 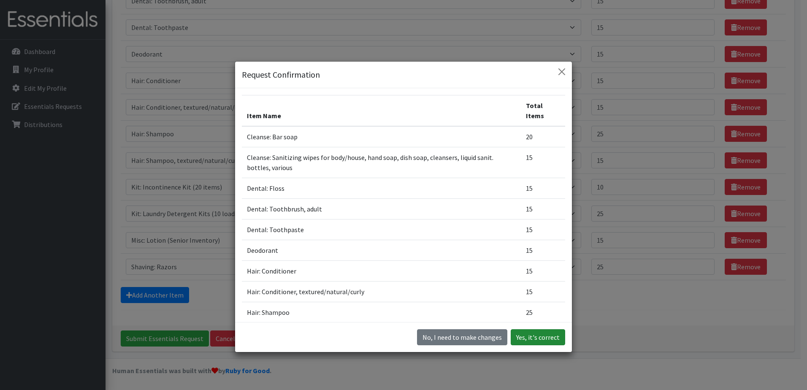 What do you see at coordinates (543, 137) in the screenshot?
I see `td: 20` at bounding box center [543, 137].